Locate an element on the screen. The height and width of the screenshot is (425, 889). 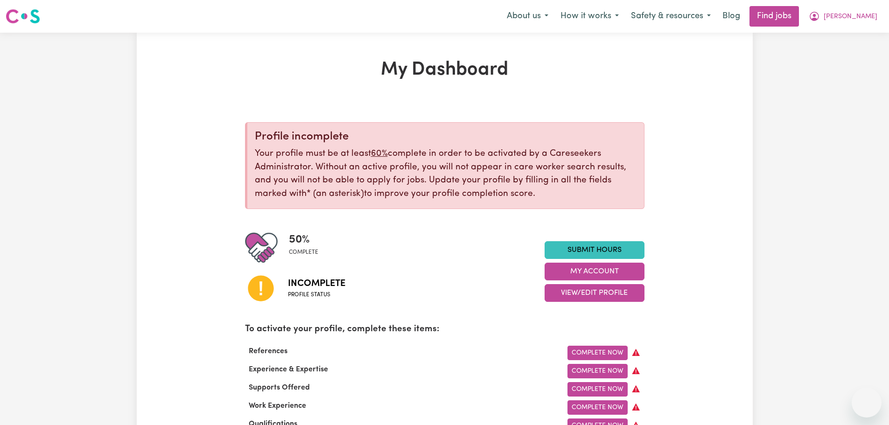
span: complete is located at coordinates (303, 252).